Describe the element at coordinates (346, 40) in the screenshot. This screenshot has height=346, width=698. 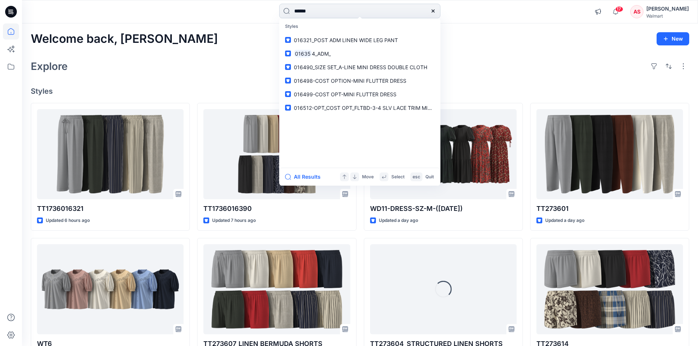
I see `span: 016321_POST ADM LINEN WIDE LEG PANT` at that location.